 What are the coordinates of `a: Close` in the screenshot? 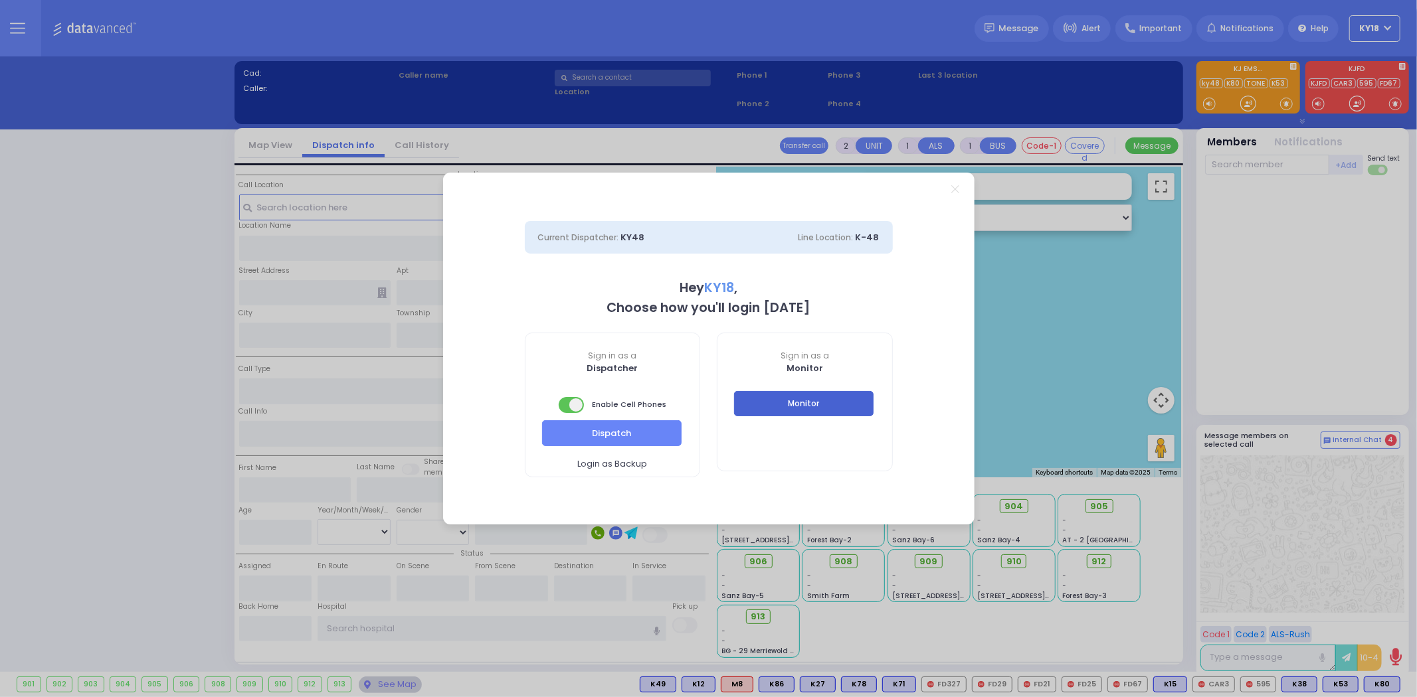 It's located at (955, 189).